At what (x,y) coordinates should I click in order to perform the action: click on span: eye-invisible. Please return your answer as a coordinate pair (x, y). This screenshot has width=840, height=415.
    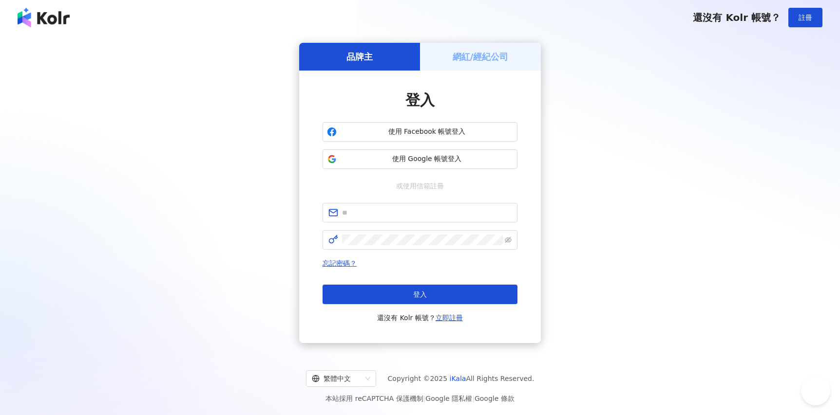
    Looking at the image, I should click on (508, 240).